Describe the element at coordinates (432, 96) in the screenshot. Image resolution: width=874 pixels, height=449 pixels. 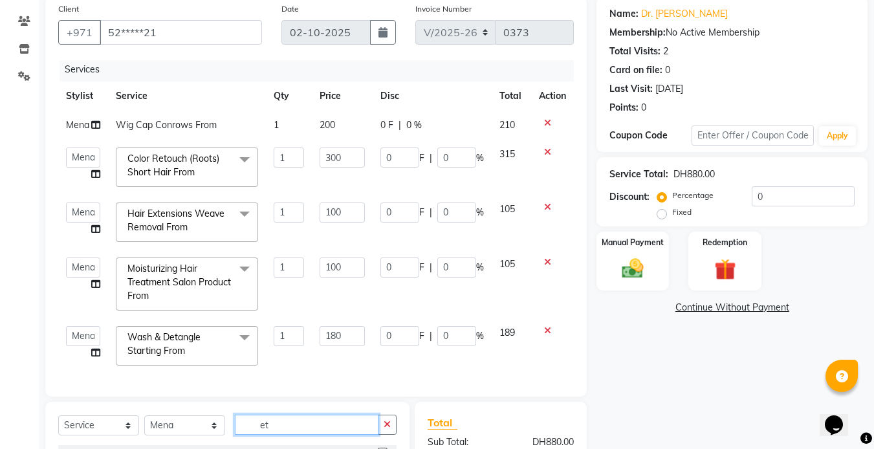
I see `th: Disc` at that location.